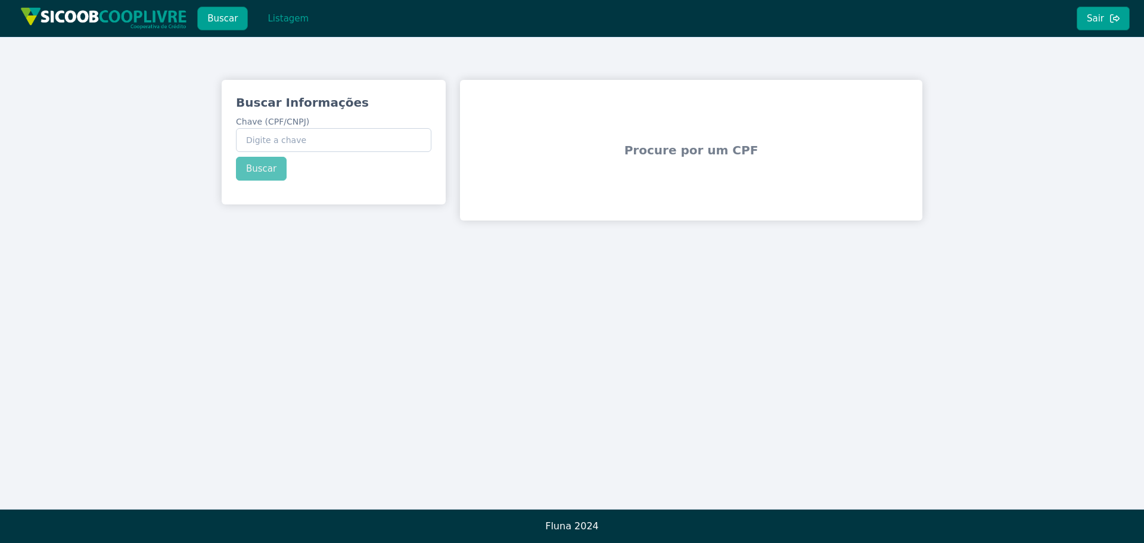 This screenshot has height=543, width=1144. I want to click on span: Chave (CPF/CNPJ), so click(272, 122).